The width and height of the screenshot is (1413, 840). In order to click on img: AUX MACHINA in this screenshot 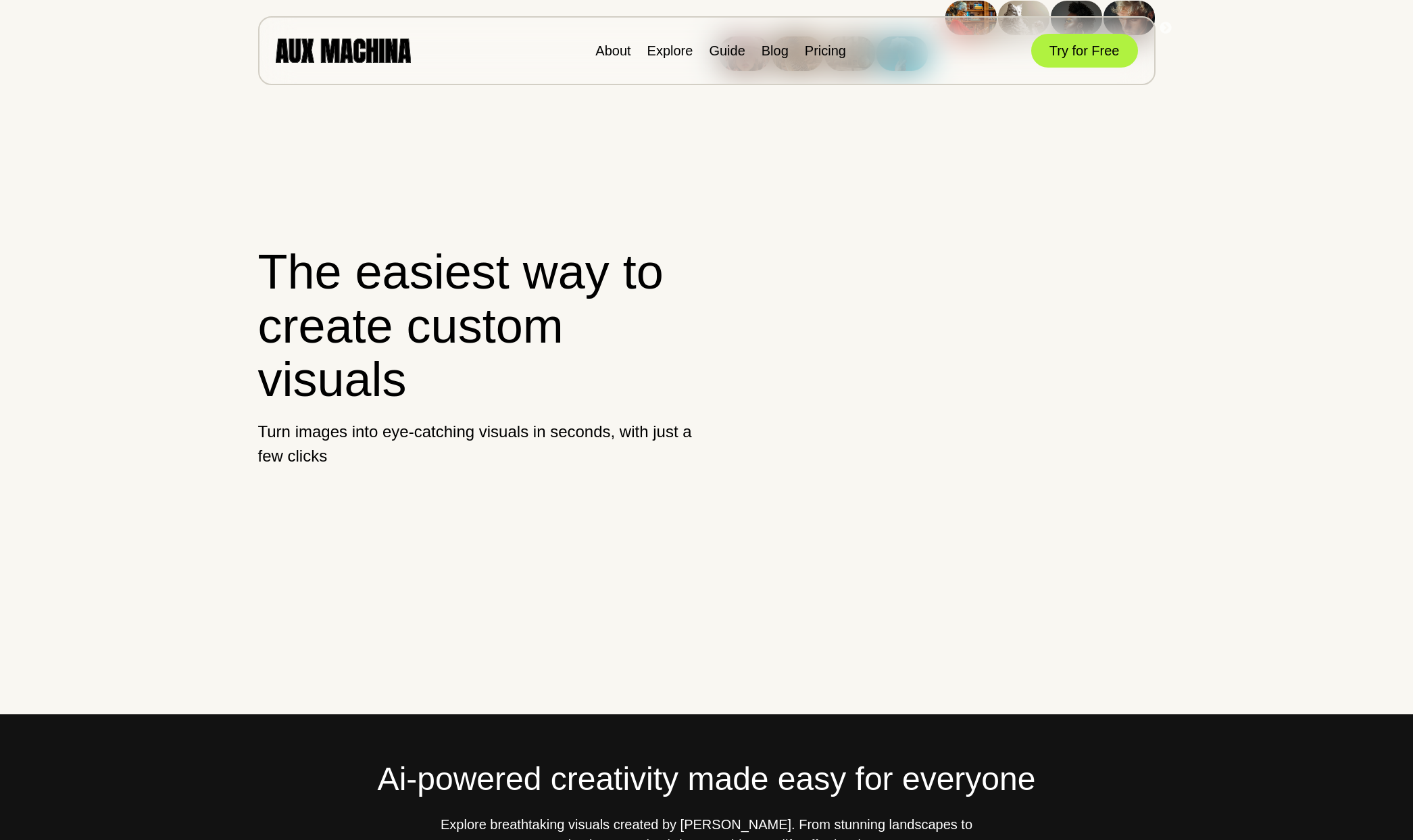, I will do `click(344, 50)`.